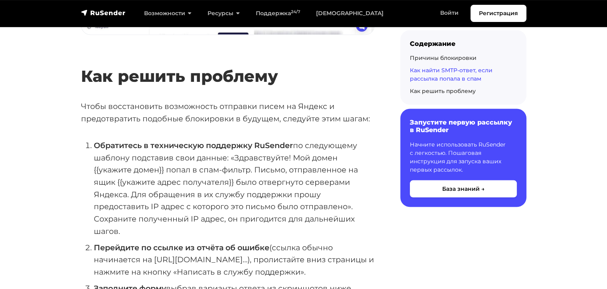  I want to click on a: Регистрация, so click(499, 13).